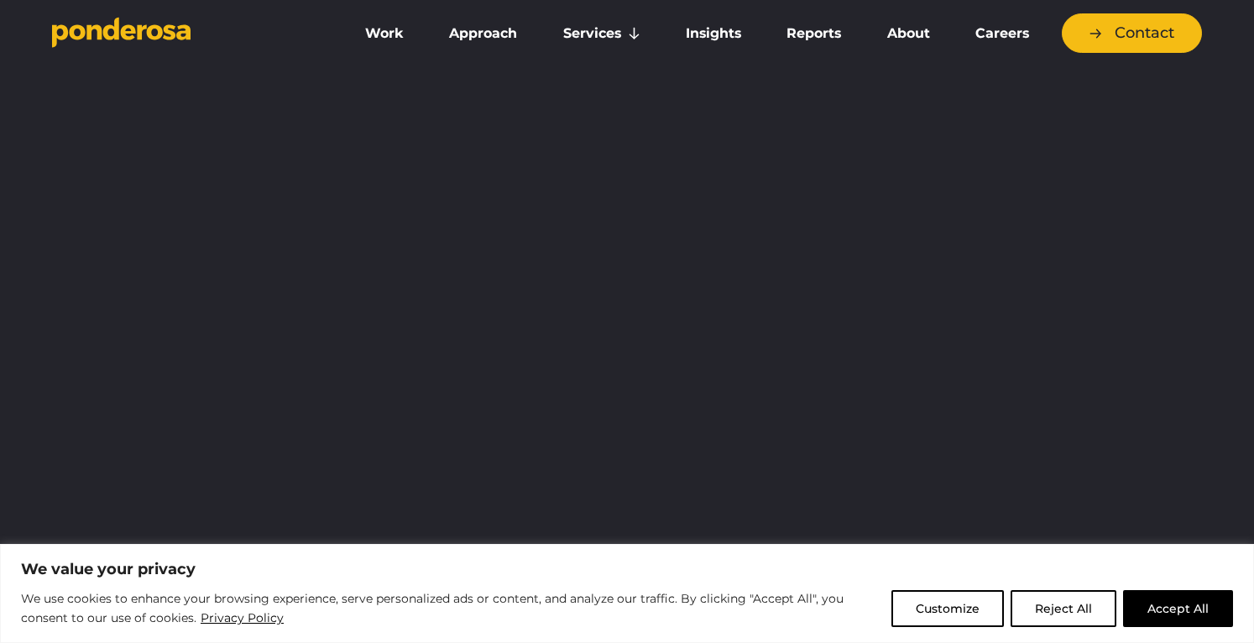 This screenshot has height=643, width=1254. I want to click on a: Insights, so click(714, 34).